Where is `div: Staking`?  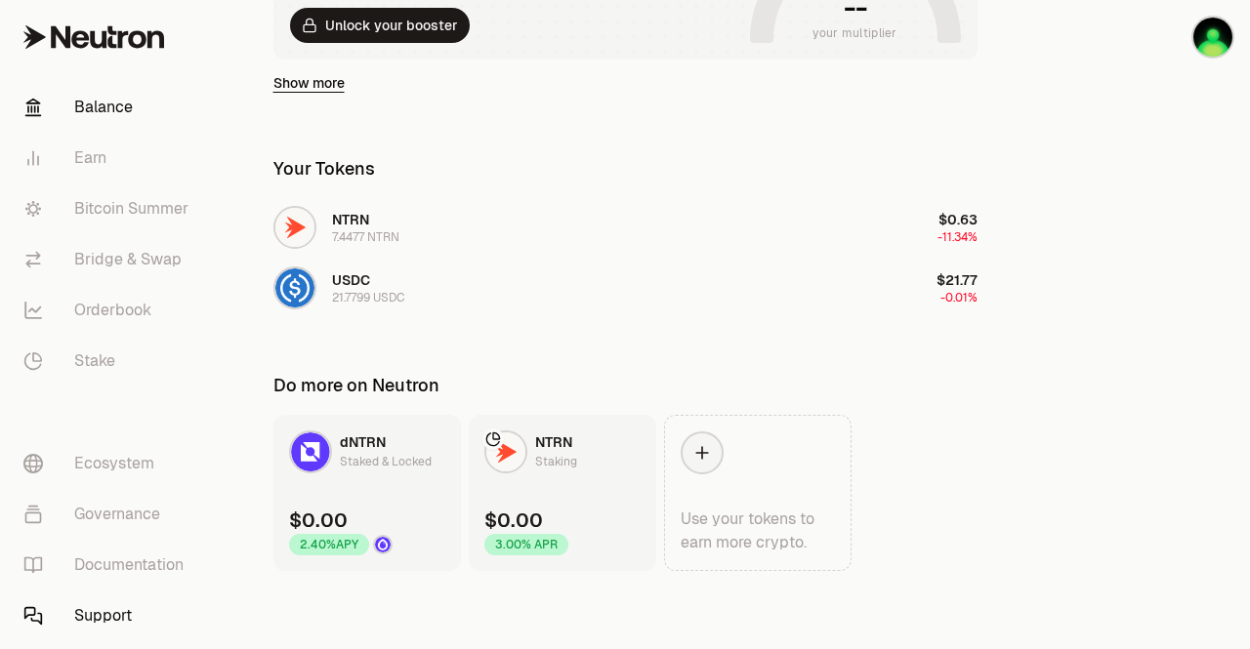
div: Staking is located at coordinates (556, 462).